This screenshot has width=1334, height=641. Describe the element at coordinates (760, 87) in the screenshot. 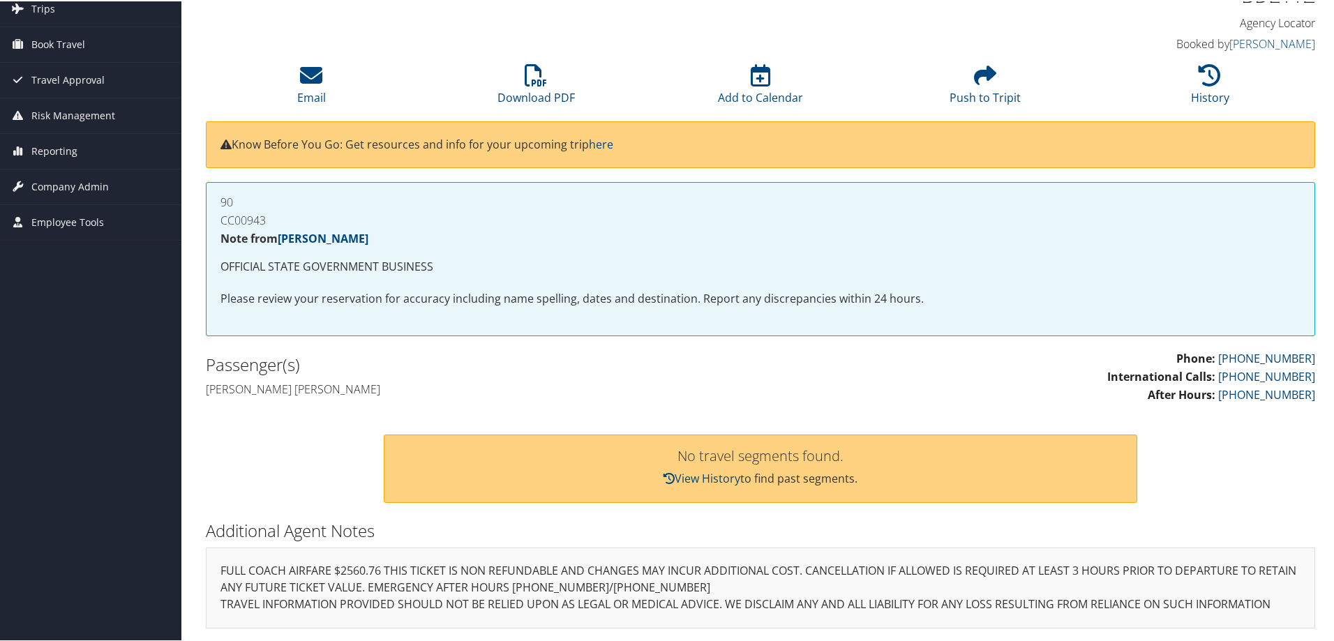

I see `a: Add to Calendar` at that location.